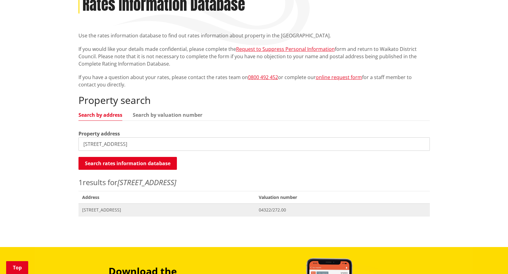 Image resolution: width=508 pixels, height=274 pixels. What do you see at coordinates (263, 77) in the screenshot?
I see `a: 0800 492 452` at bounding box center [263, 77].